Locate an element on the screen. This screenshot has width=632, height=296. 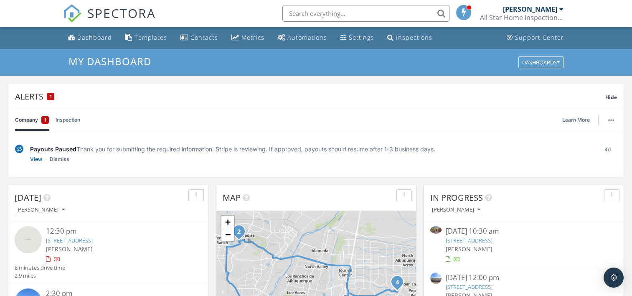
div: Dashboard is located at coordinates (94, 37).